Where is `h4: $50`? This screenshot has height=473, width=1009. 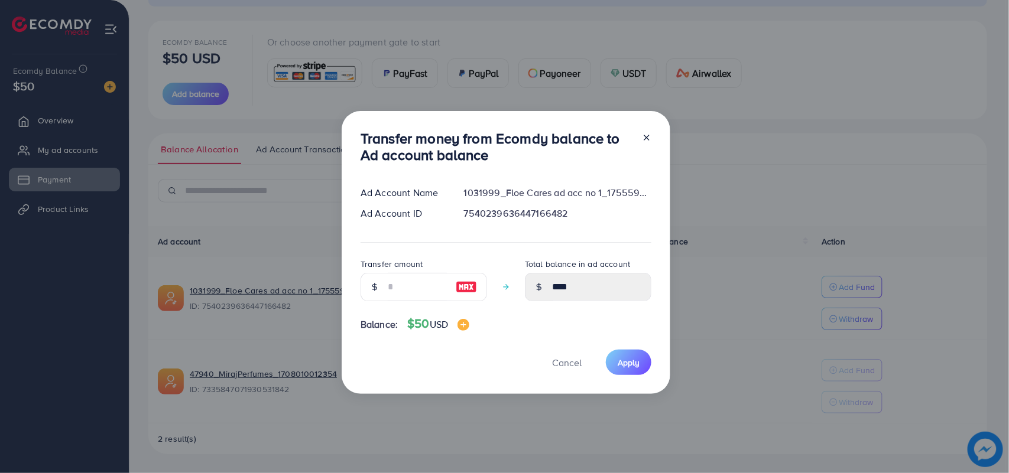 h4: $50 is located at coordinates (438, 324).